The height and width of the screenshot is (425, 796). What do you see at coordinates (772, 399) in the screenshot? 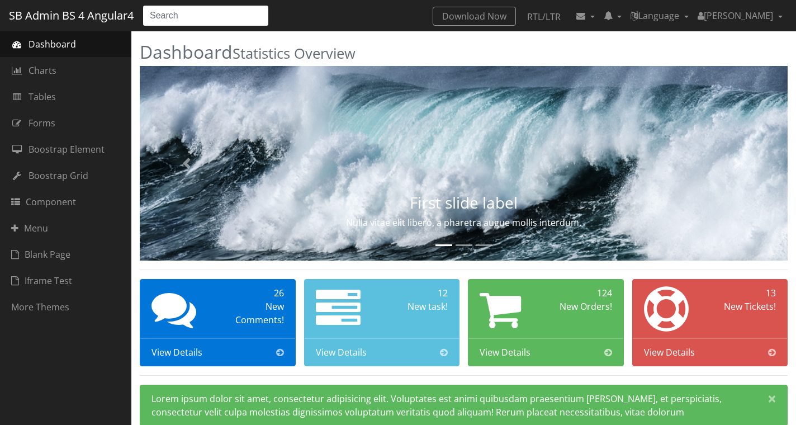
I see `button: Close` at bounding box center [772, 399].